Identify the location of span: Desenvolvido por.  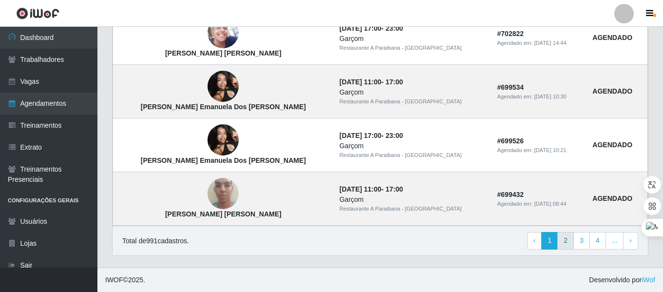
(623, 280).